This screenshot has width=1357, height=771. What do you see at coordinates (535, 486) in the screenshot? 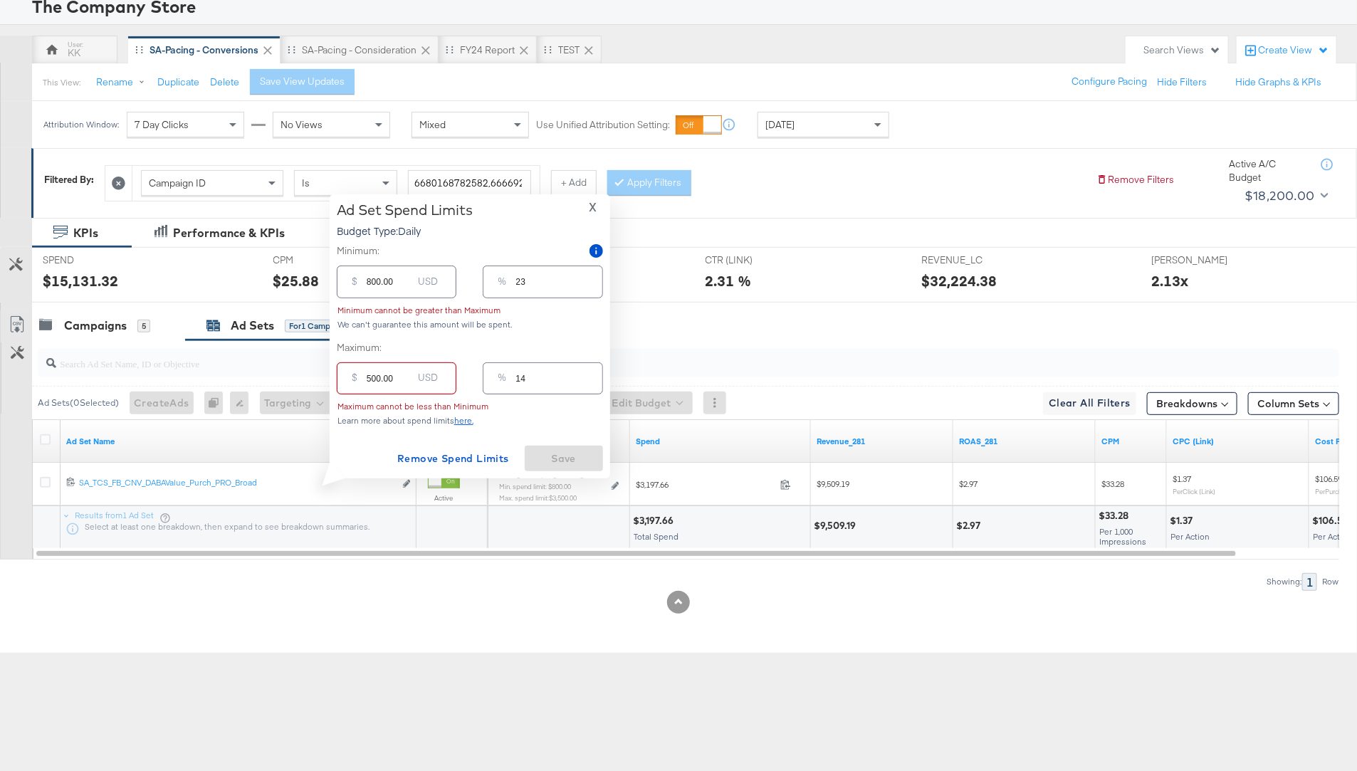
I see `sub: Min. spend limit: $800.00` at bounding box center [535, 486].